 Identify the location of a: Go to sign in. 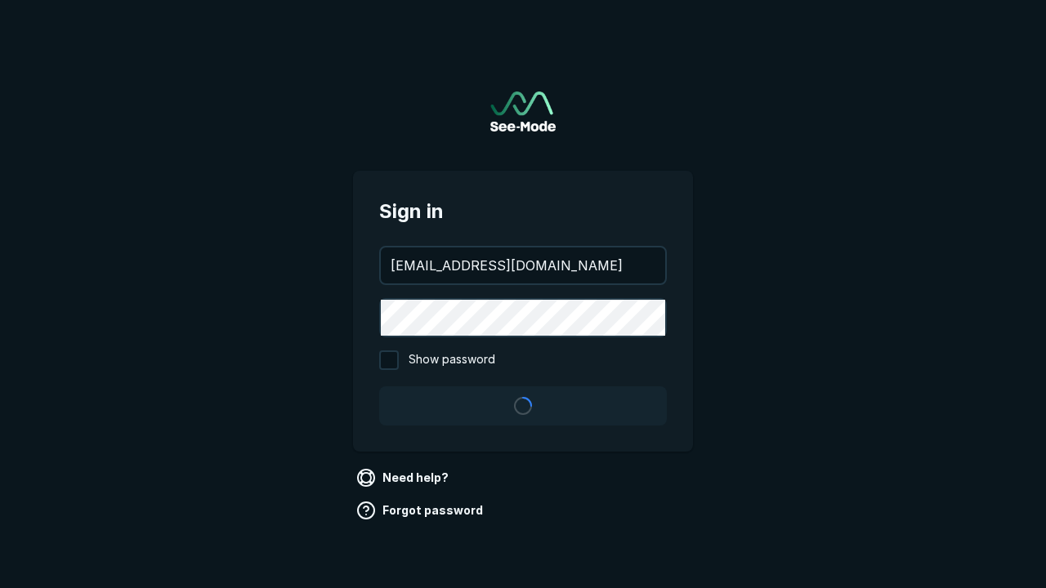
(523, 111).